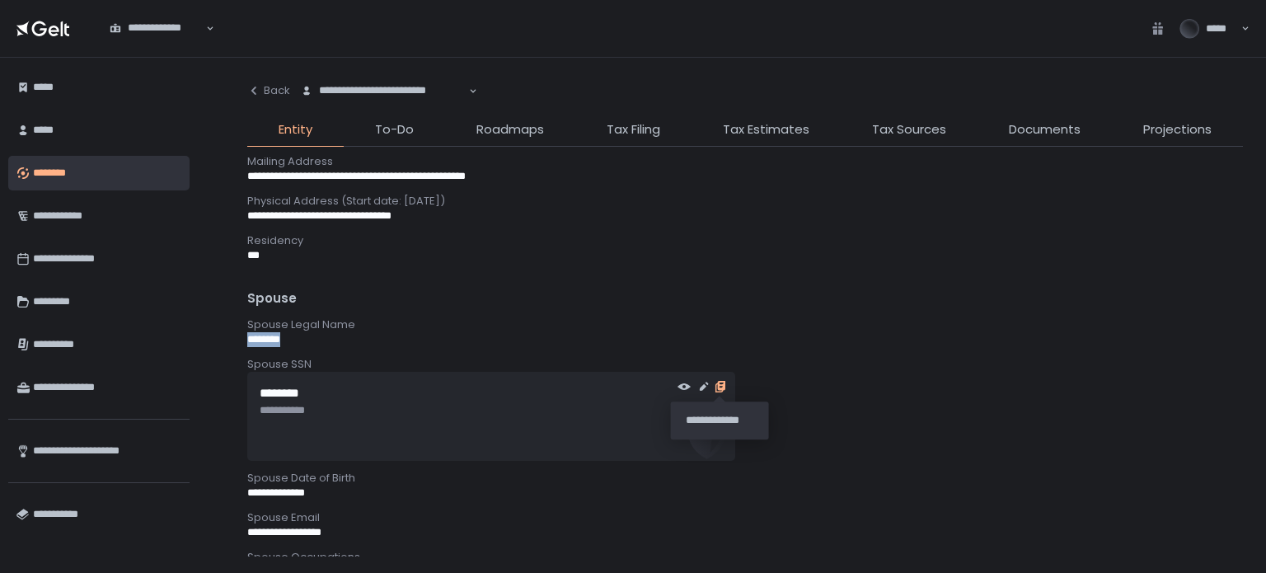 The width and height of the screenshot is (1266, 573). What do you see at coordinates (510, 129) in the screenshot?
I see `span: Roadmaps` at bounding box center [510, 129].